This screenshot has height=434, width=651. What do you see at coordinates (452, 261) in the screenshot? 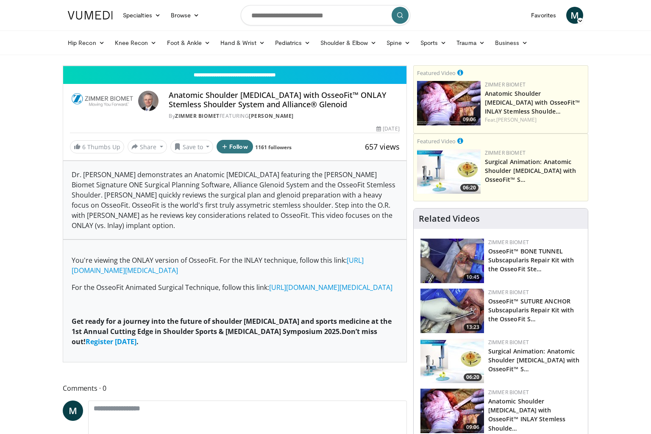
I see `img: 2f1af013-60dc-4d4f-a945-c3496bd90c6e.150x105_q85_crop-smart_upscale.jpg` at bounding box center [452, 261].